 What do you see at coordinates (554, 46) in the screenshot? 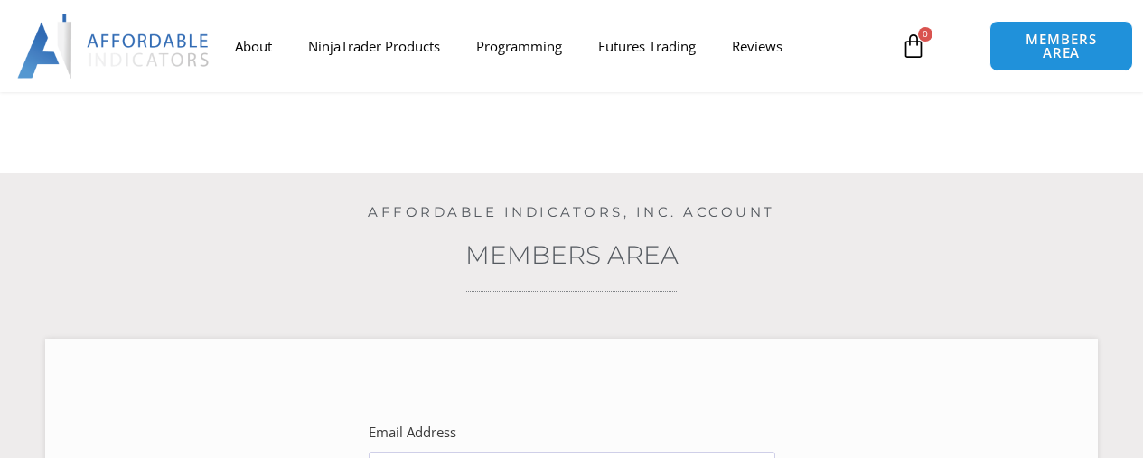
I see `nav: Menu` at bounding box center [554, 46].